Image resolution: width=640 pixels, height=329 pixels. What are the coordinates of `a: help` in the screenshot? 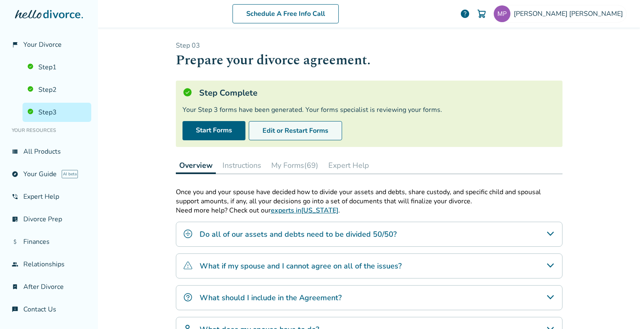 It's located at (465, 14).